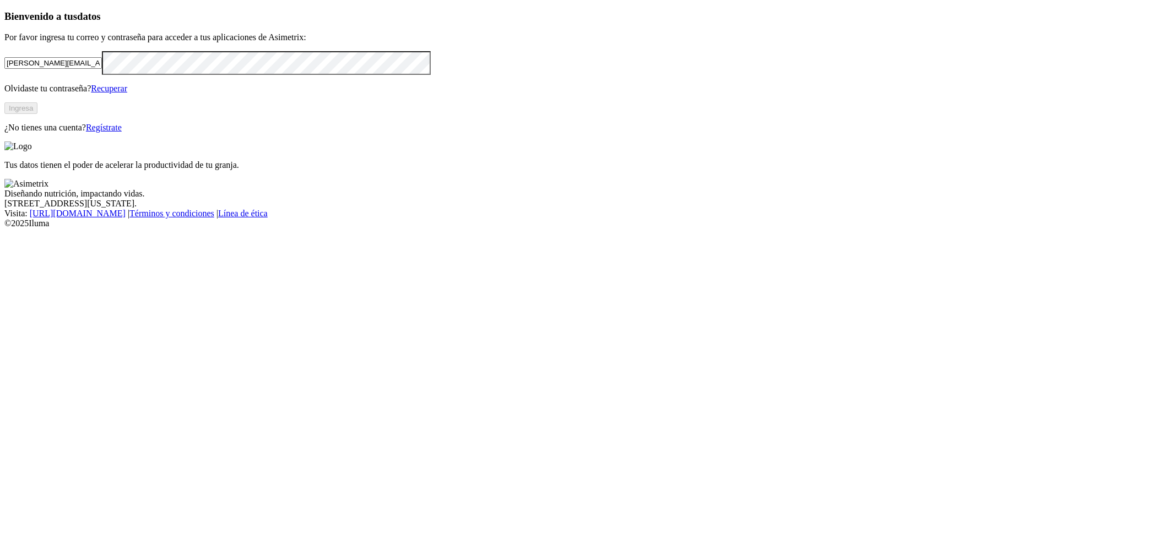  What do you see at coordinates (587, 194) in the screenshot?
I see `div: Diseñando nutrición, impactando vidas.` at bounding box center [587, 194].